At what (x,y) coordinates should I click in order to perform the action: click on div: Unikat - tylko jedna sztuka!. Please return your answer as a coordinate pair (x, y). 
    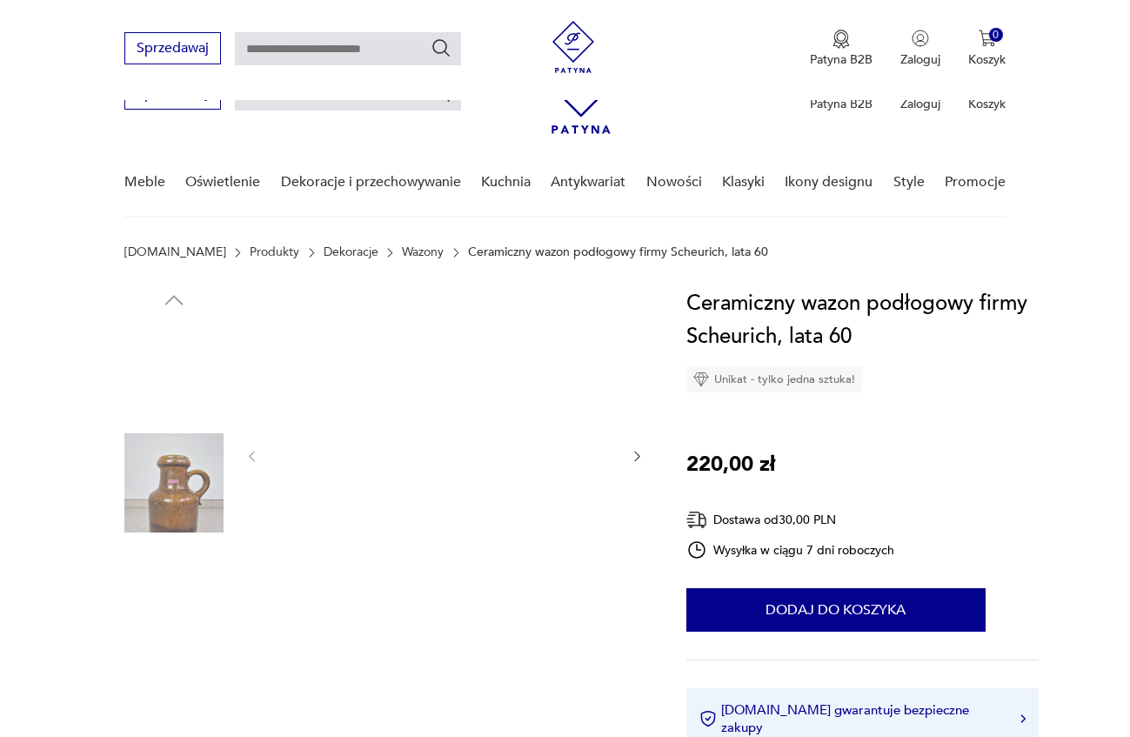
    Looking at the image, I should click on (774, 379).